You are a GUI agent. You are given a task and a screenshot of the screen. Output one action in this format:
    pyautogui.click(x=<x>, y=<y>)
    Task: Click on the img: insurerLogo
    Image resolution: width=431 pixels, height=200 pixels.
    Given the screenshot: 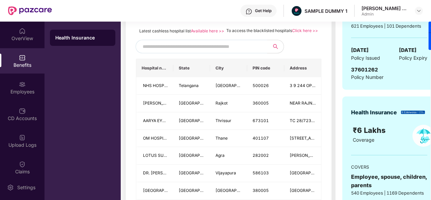 What is the action you would take?
    pyautogui.click(x=412, y=112)
    